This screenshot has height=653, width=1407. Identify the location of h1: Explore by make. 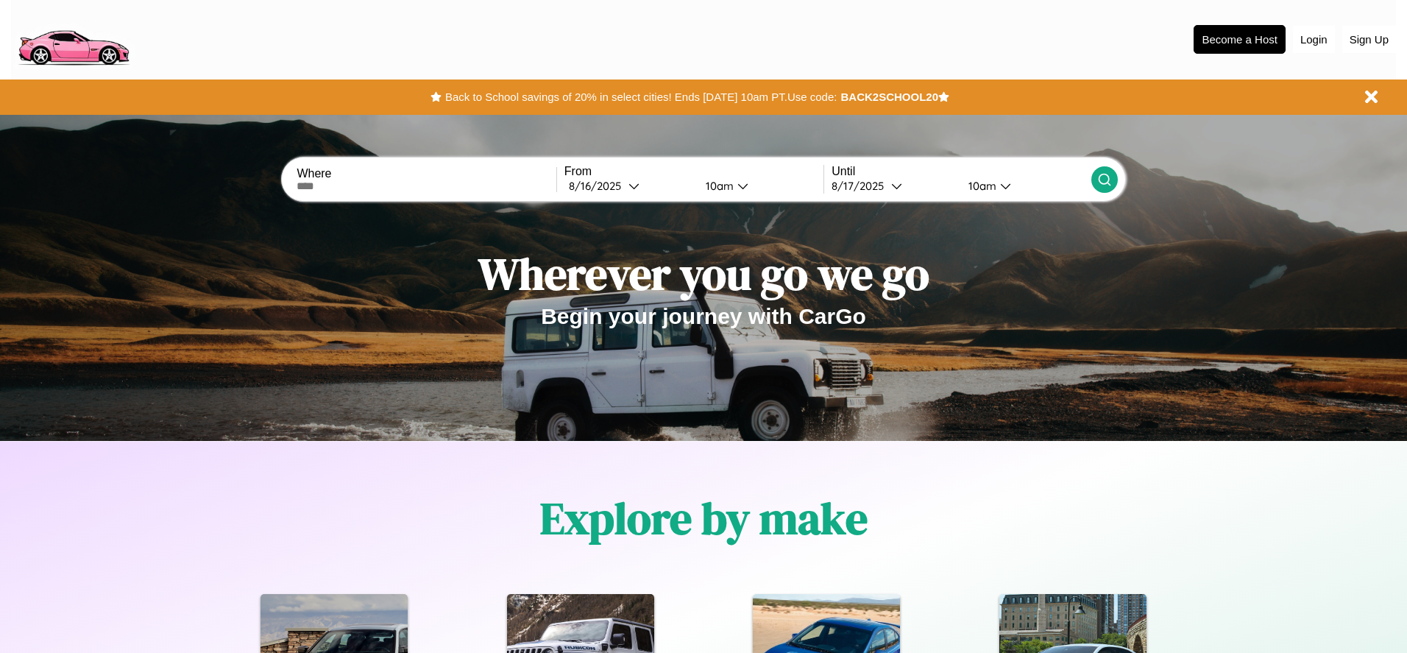
(704, 518).